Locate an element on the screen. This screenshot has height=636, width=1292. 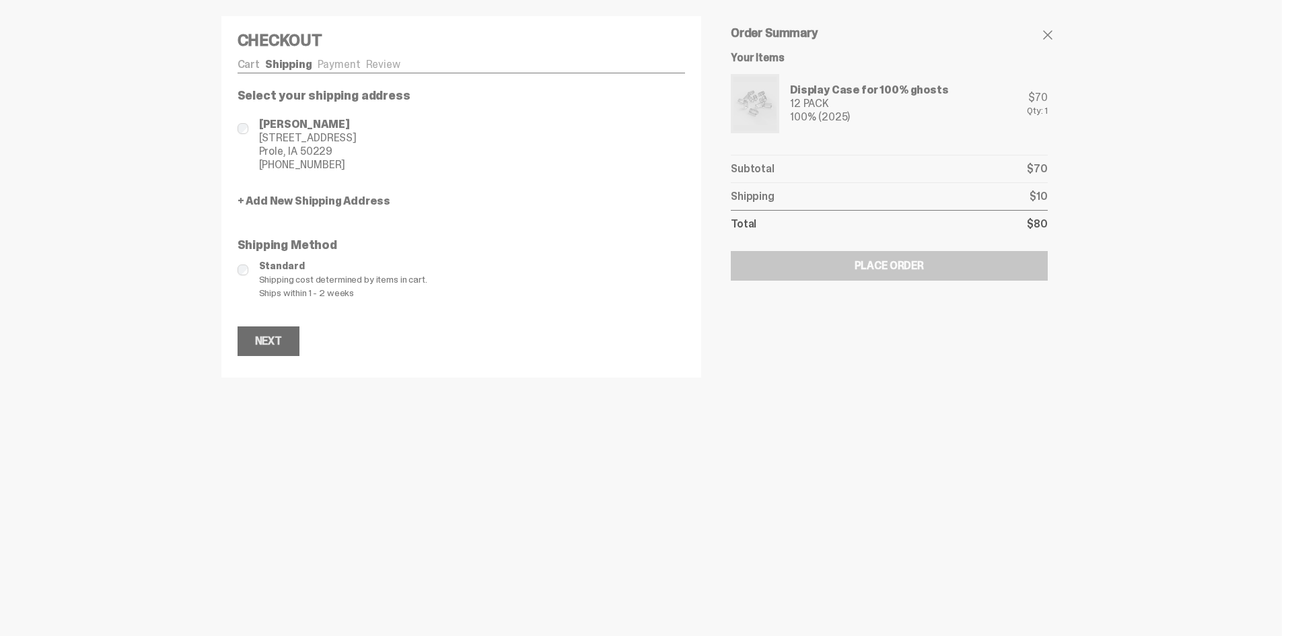
h5: Order Summary is located at coordinates (889, 33).